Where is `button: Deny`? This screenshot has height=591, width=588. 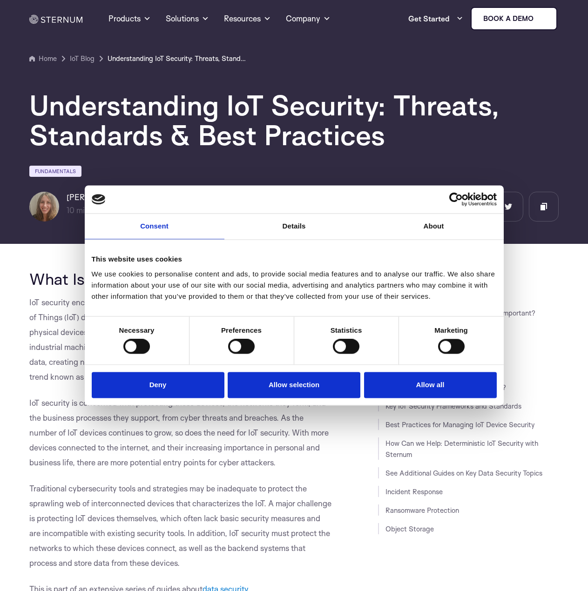 button: Deny is located at coordinates (158, 385).